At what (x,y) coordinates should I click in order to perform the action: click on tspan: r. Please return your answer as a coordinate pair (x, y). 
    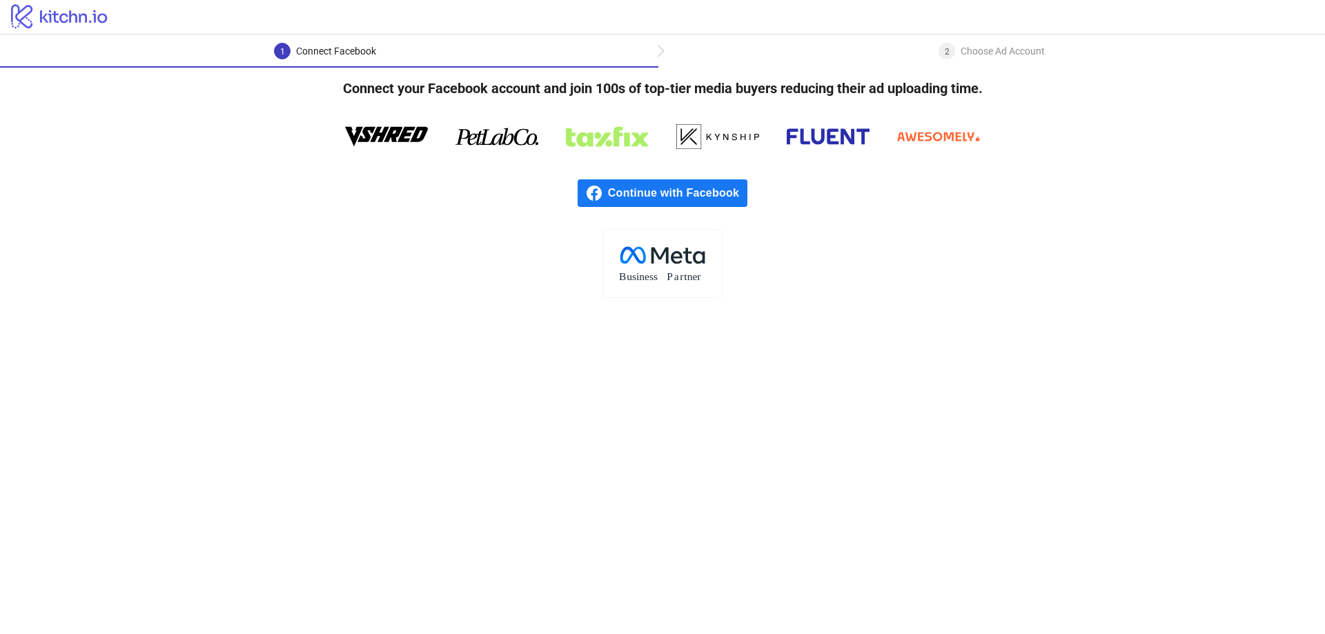
    Looking at the image, I should click on (682, 276).